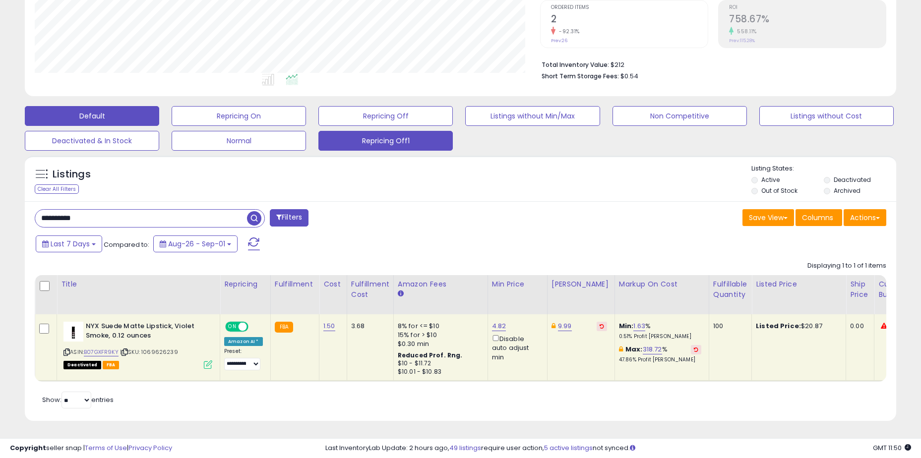 Image resolution: width=921 pixels, height=458 pixels. Describe the element at coordinates (439, 372) in the screenshot. I see `div: $10.01 - $10.83` at that location.